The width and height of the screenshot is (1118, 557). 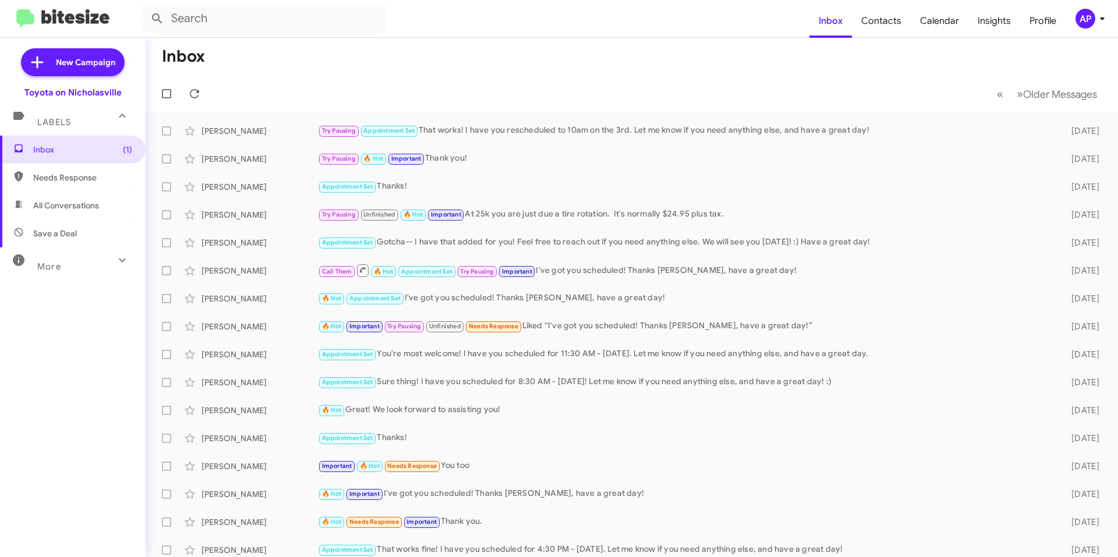 I want to click on div: Thank you!, so click(x=685, y=158).